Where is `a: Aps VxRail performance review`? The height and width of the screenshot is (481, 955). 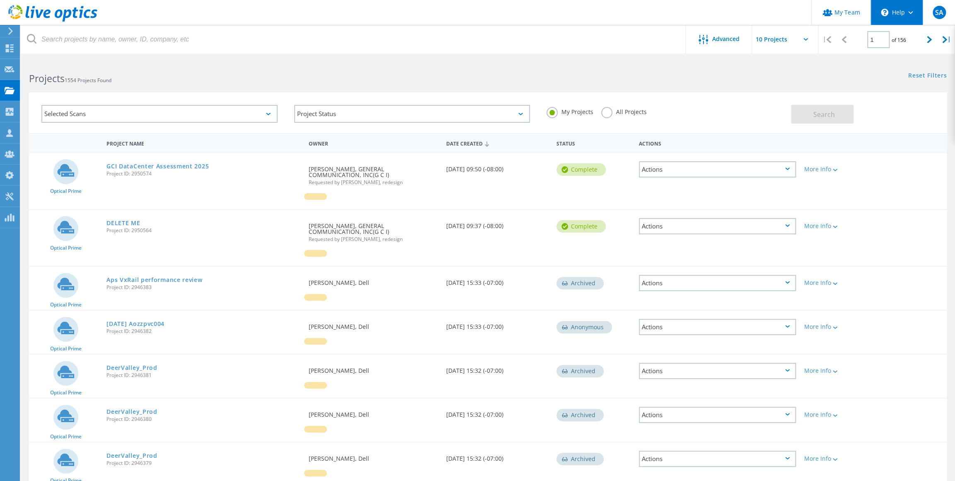
a: Aps VxRail performance review is located at coordinates (154, 280).